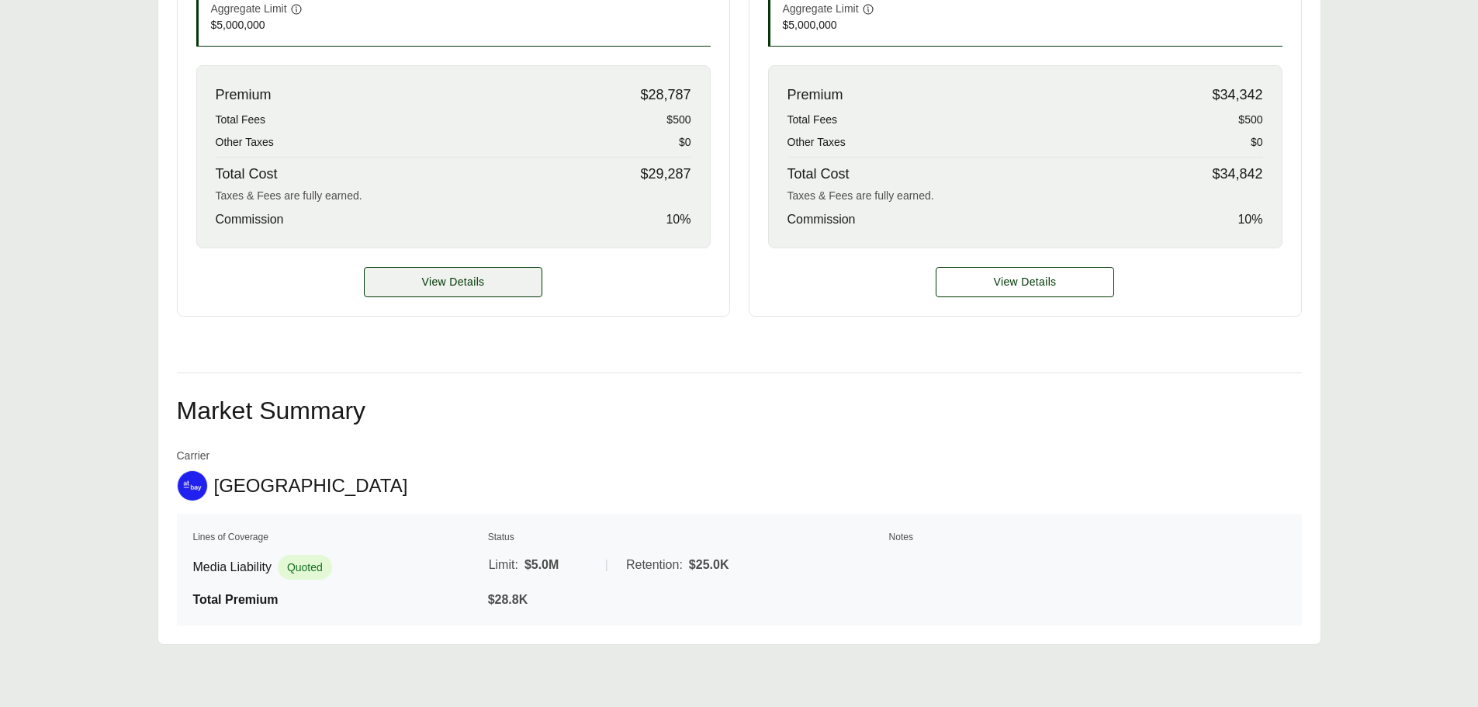 The width and height of the screenshot is (1478, 707). I want to click on span: Limit:, so click(504, 565).